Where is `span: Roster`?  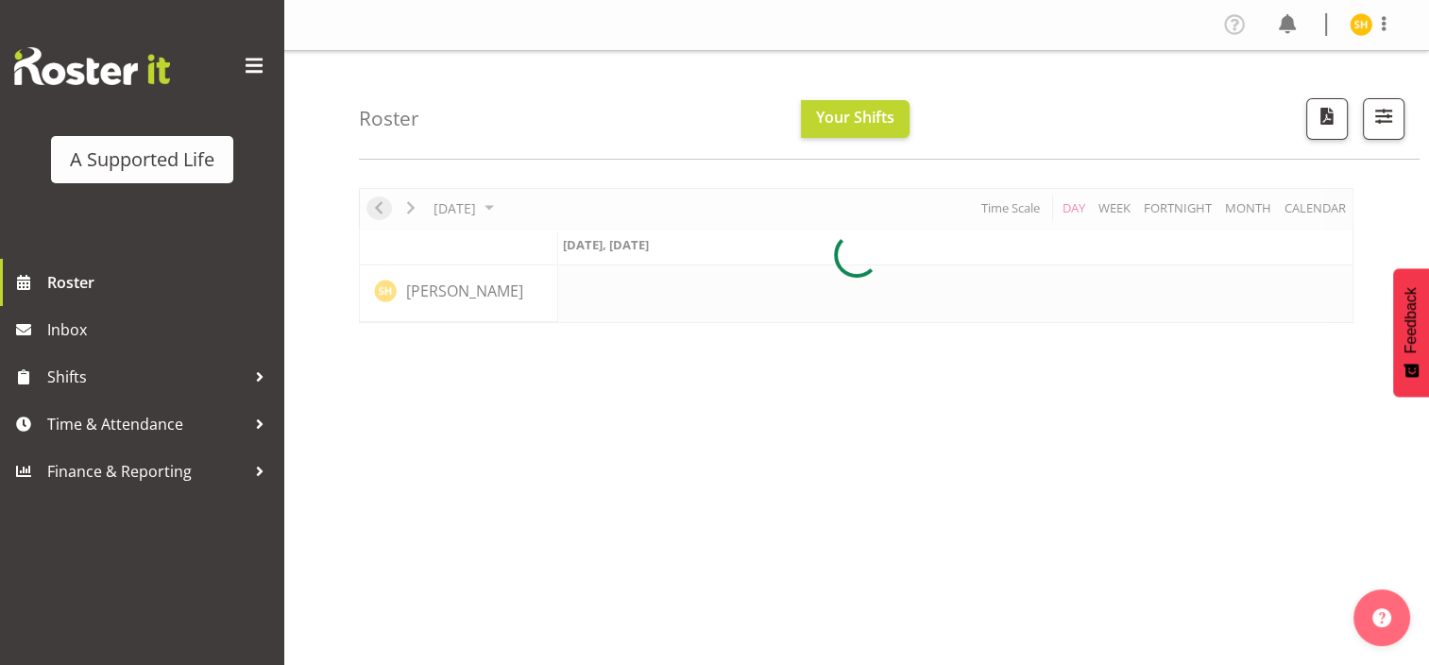 span: Roster is located at coordinates (161, 282).